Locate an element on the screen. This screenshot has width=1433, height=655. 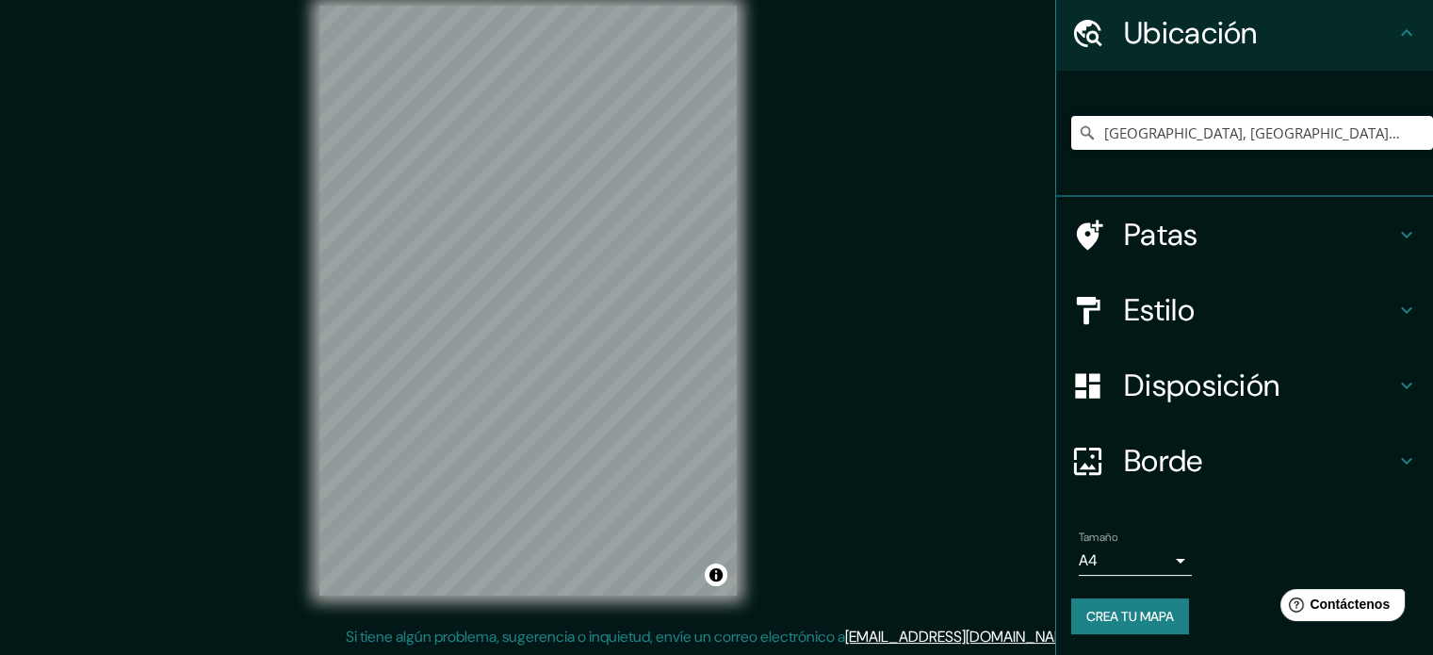
font: A4 is located at coordinates (1089, 560).